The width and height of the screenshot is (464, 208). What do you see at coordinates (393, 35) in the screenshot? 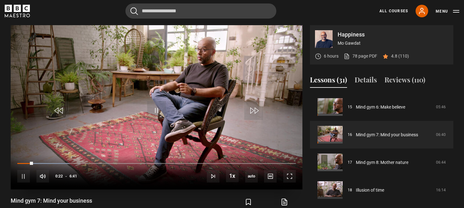
I see `p: Happiness` at bounding box center [393, 35].